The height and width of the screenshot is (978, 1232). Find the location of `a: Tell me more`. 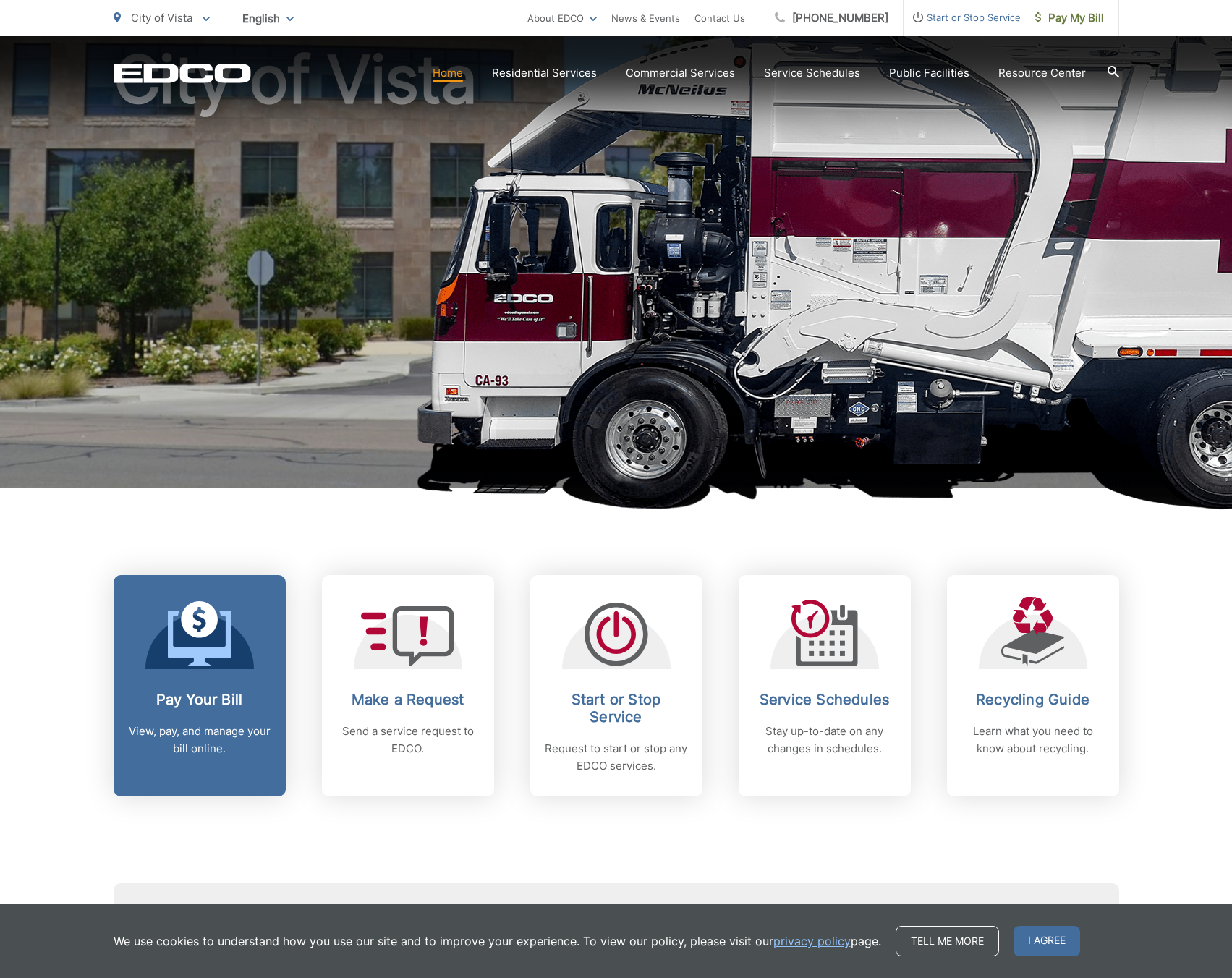

a: Tell me more is located at coordinates (948, 941).